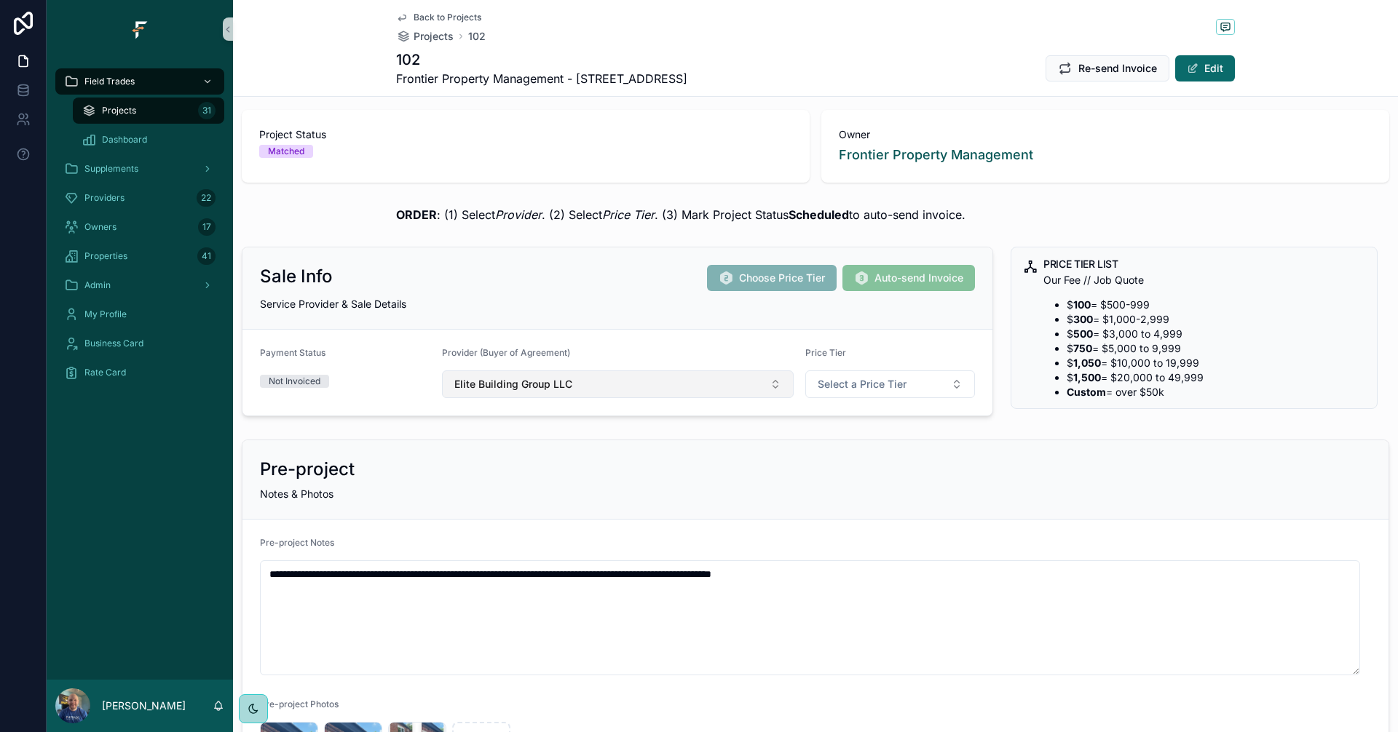 The height and width of the screenshot is (732, 1398). What do you see at coordinates (477, 36) in the screenshot?
I see `span: 102` at bounding box center [477, 36].